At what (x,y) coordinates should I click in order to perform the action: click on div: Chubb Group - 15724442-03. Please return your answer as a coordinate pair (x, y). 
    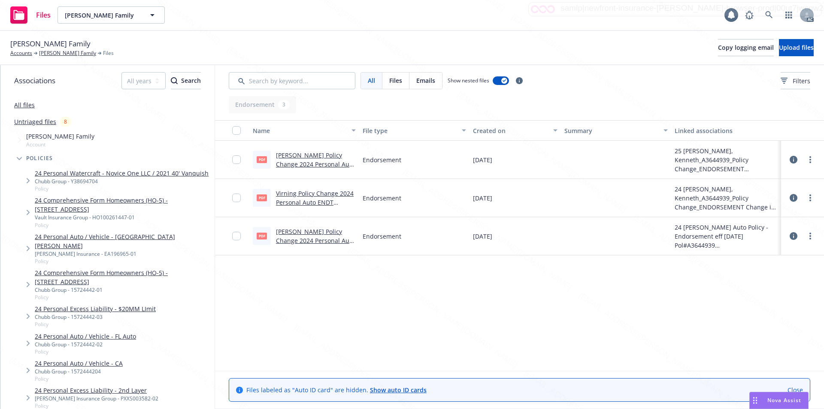
    Looking at the image, I should click on (95, 317).